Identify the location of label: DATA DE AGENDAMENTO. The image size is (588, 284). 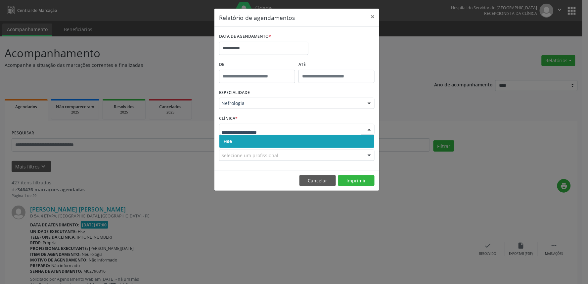
(245, 36).